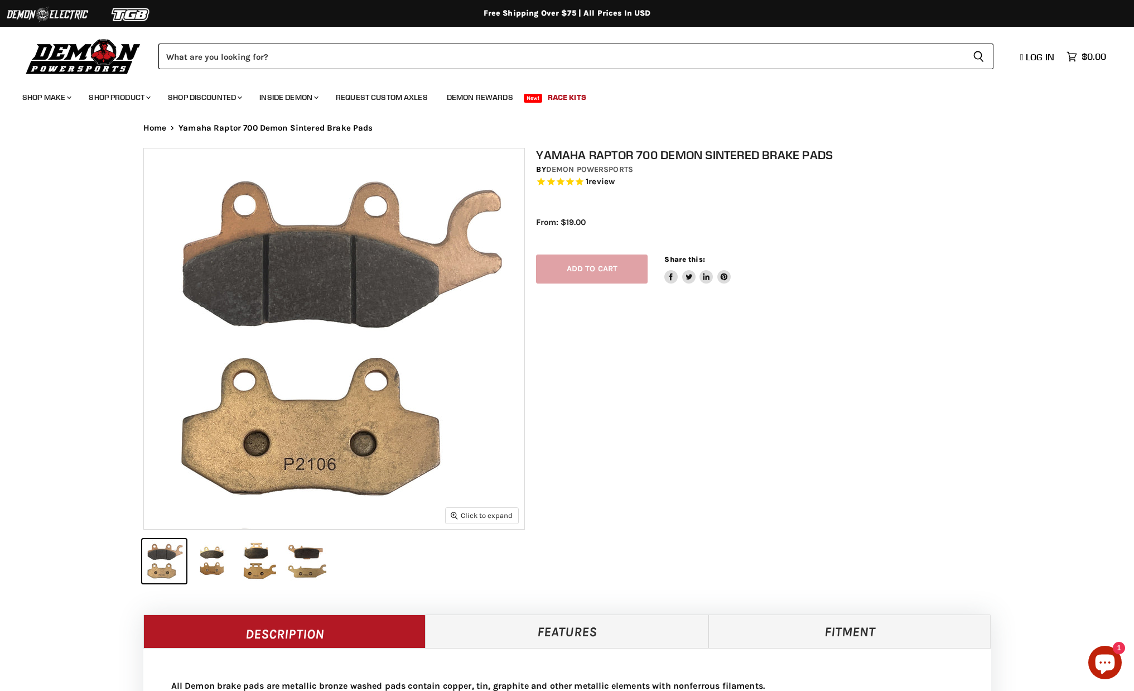 The image size is (1134, 691). What do you see at coordinates (1040, 57) in the screenshot?
I see `span: Log in` at bounding box center [1040, 57].